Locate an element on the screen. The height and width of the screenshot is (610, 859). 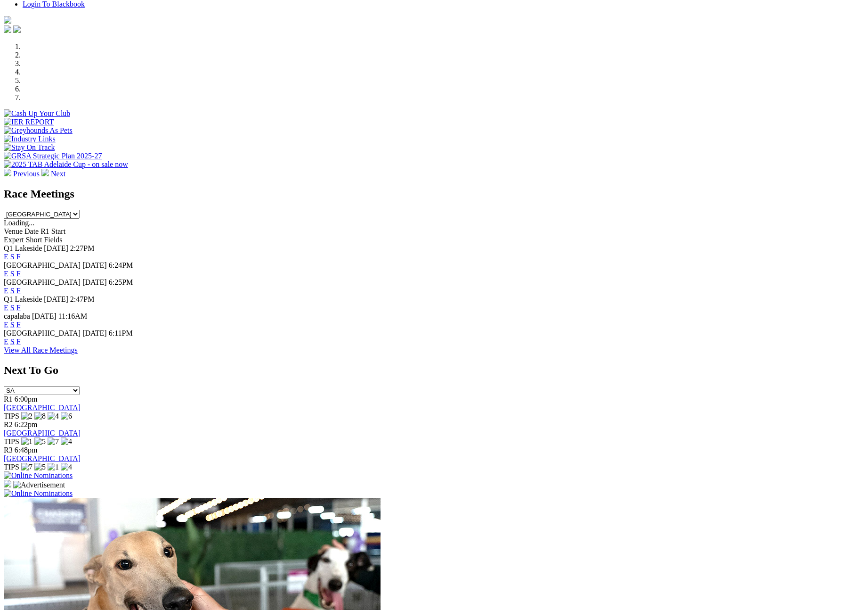
img: IER REPORT is located at coordinates (29, 122).